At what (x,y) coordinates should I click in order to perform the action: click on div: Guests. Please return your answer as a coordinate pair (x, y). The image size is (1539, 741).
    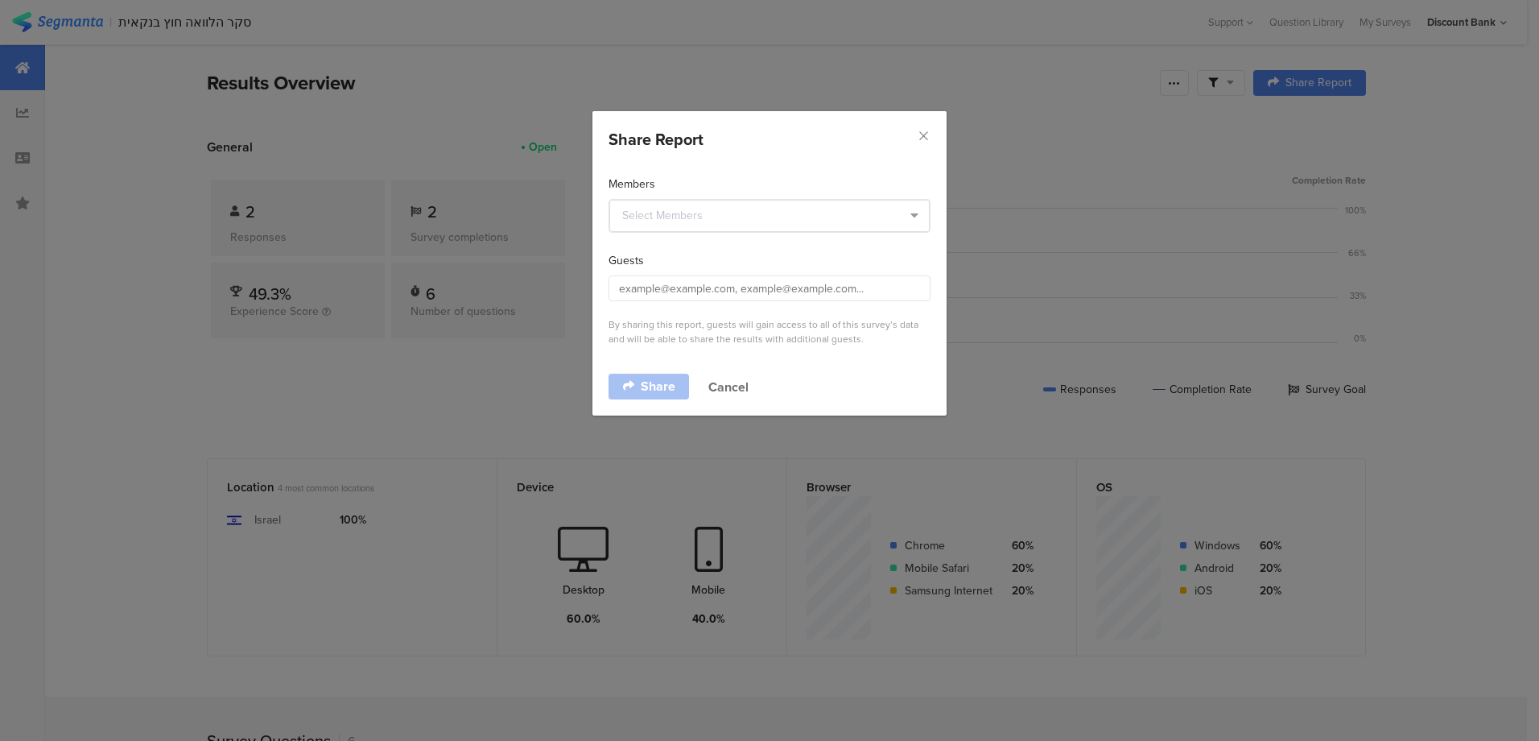
    Looking at the image, I should click on (770, 260).